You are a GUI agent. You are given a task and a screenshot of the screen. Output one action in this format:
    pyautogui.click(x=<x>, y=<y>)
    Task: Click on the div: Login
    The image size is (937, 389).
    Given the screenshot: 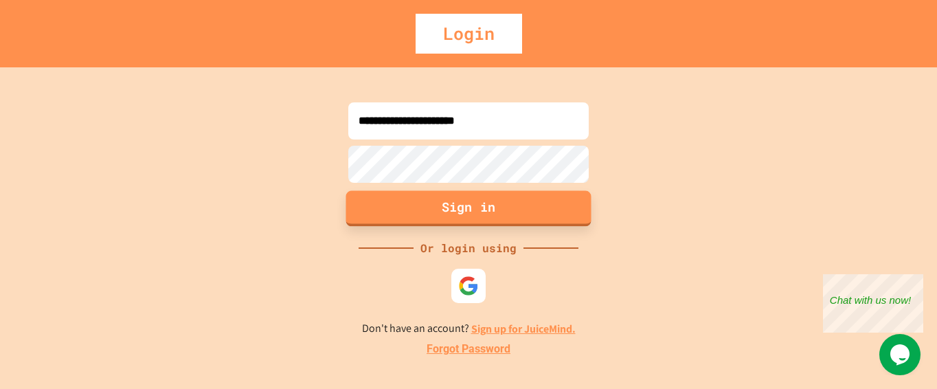 What is the action you would take?
    pyautogui.click(x=469, y=34)
    